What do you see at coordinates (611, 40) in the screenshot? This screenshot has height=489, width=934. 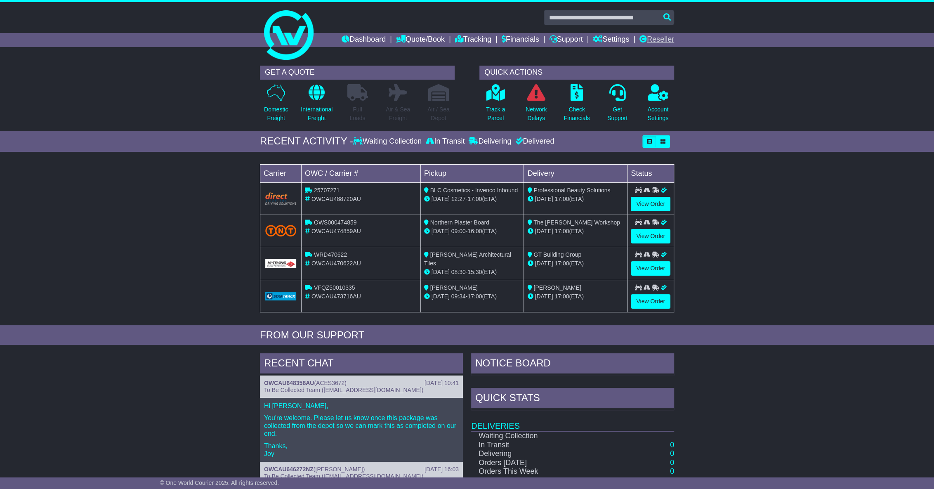 I see `a: Settings` at bounding box center [611, 40].